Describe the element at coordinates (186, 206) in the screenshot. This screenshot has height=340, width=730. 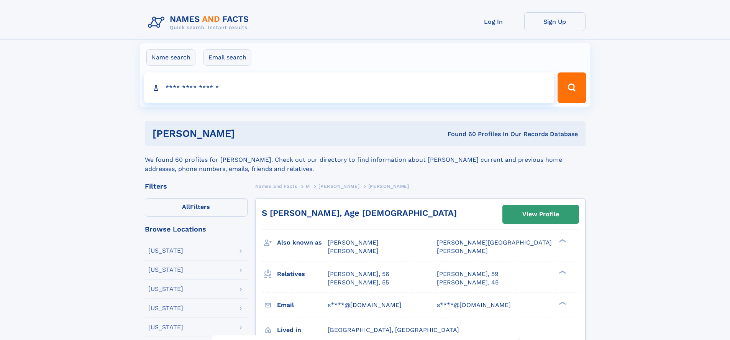
I see `span: All` at that location.